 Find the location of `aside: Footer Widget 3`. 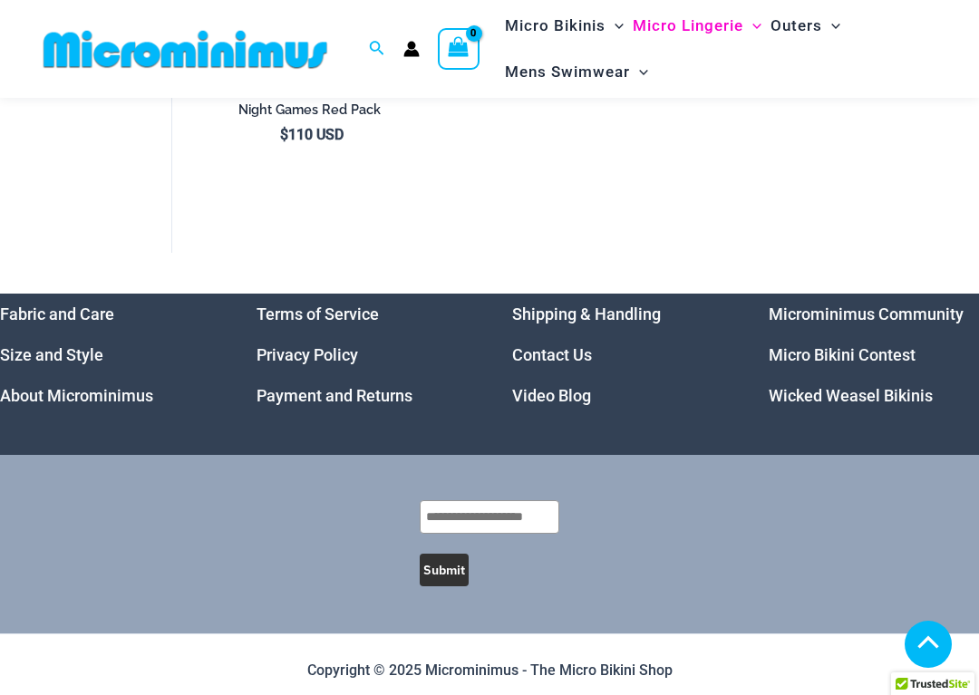

aside: Footer Widget 3 is located at coordinates (617, 354).